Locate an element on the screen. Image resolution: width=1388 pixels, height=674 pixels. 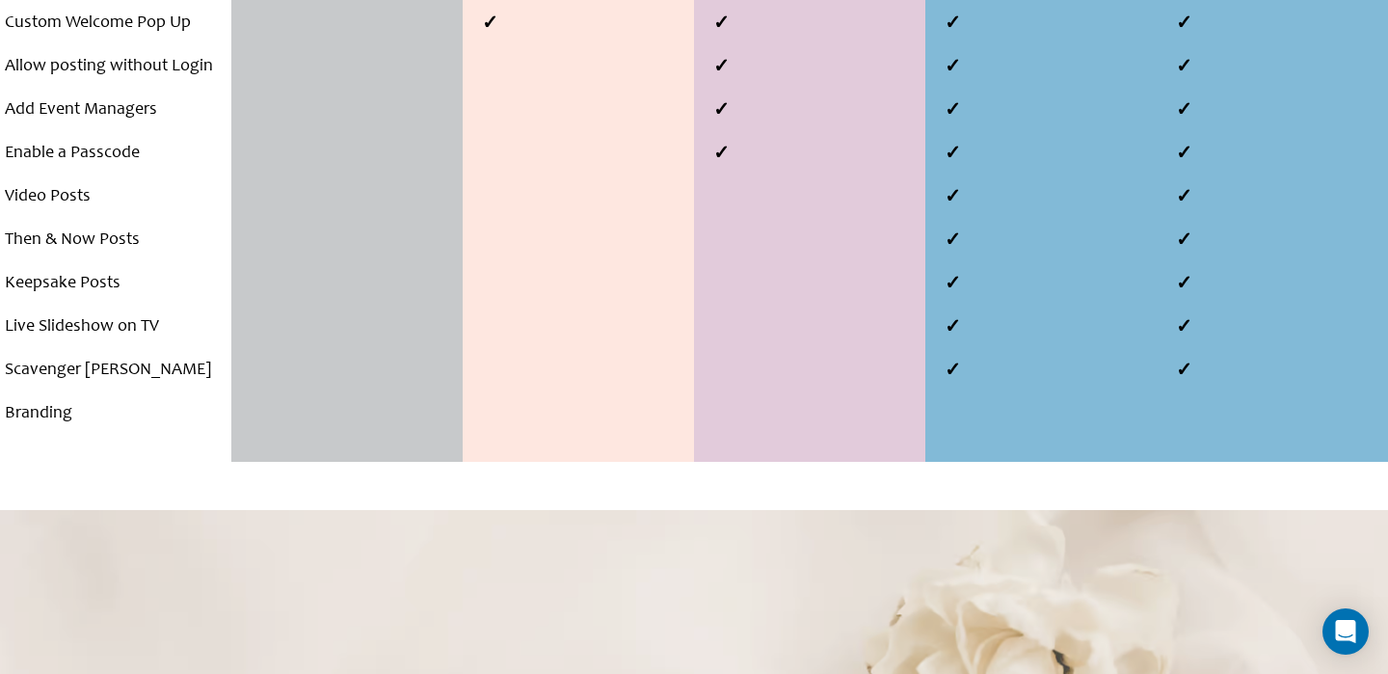
li: Keepsake Posts is located at coordinates (116, 283).